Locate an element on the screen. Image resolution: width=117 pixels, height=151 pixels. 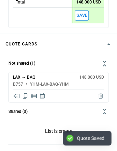
h6: LAX → BAQ is located at coordinates (24, 77).